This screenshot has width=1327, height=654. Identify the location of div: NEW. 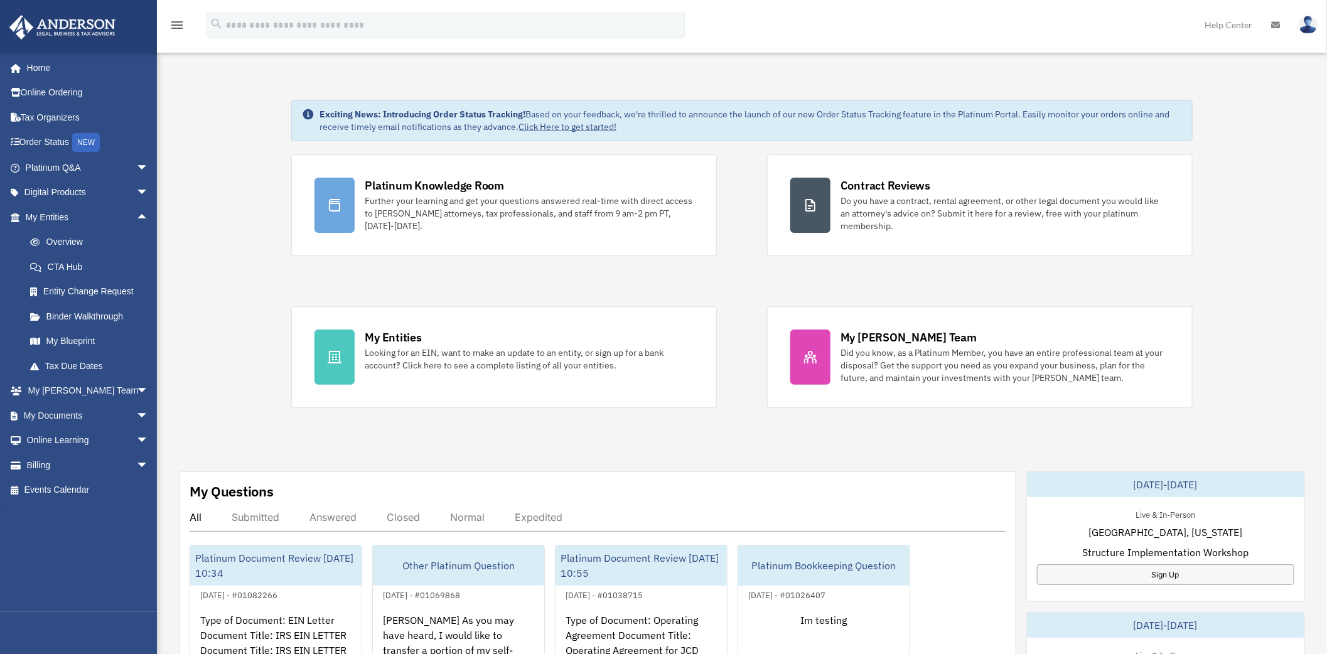
(86, 142).